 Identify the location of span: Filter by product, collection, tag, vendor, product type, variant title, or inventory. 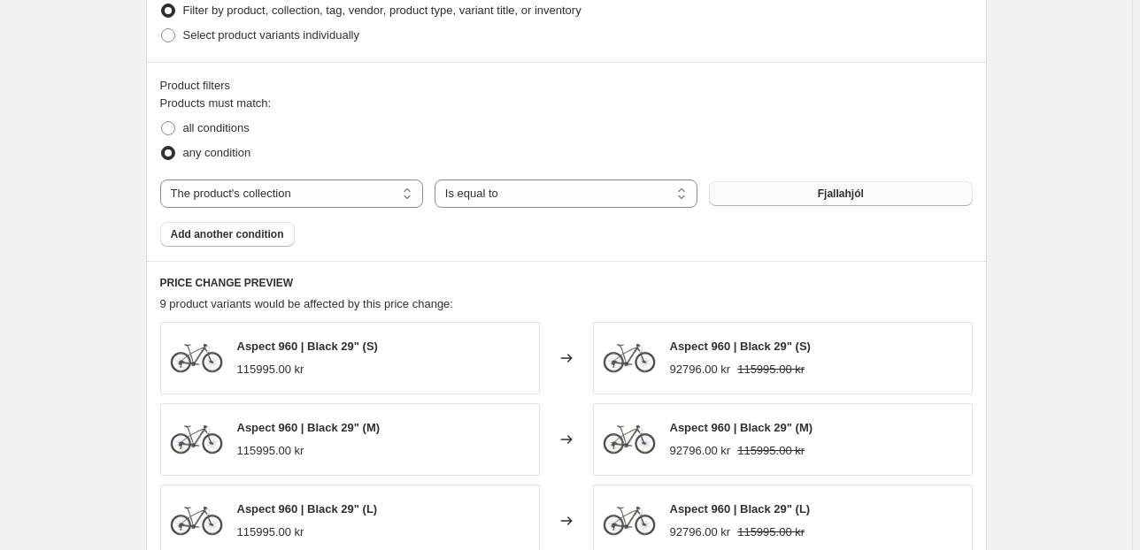
(382, 10).